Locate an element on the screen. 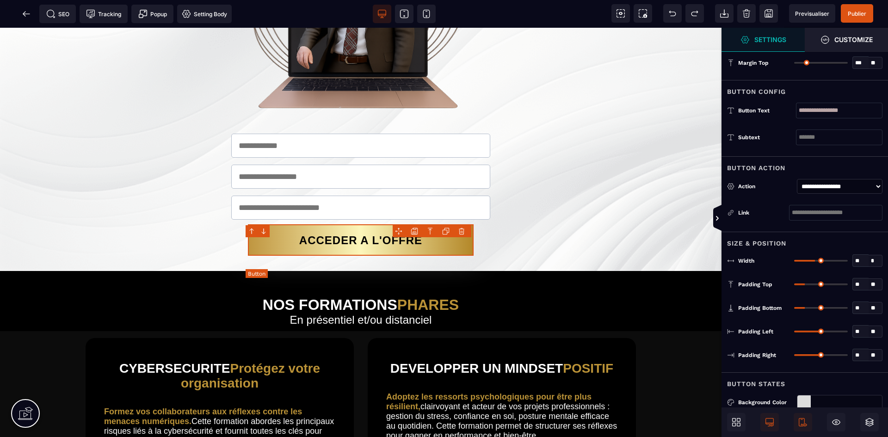 Image resolution: width=888 pixels, height=437 pixels. span: Padding Bottom is located at coordinates (760, 308).